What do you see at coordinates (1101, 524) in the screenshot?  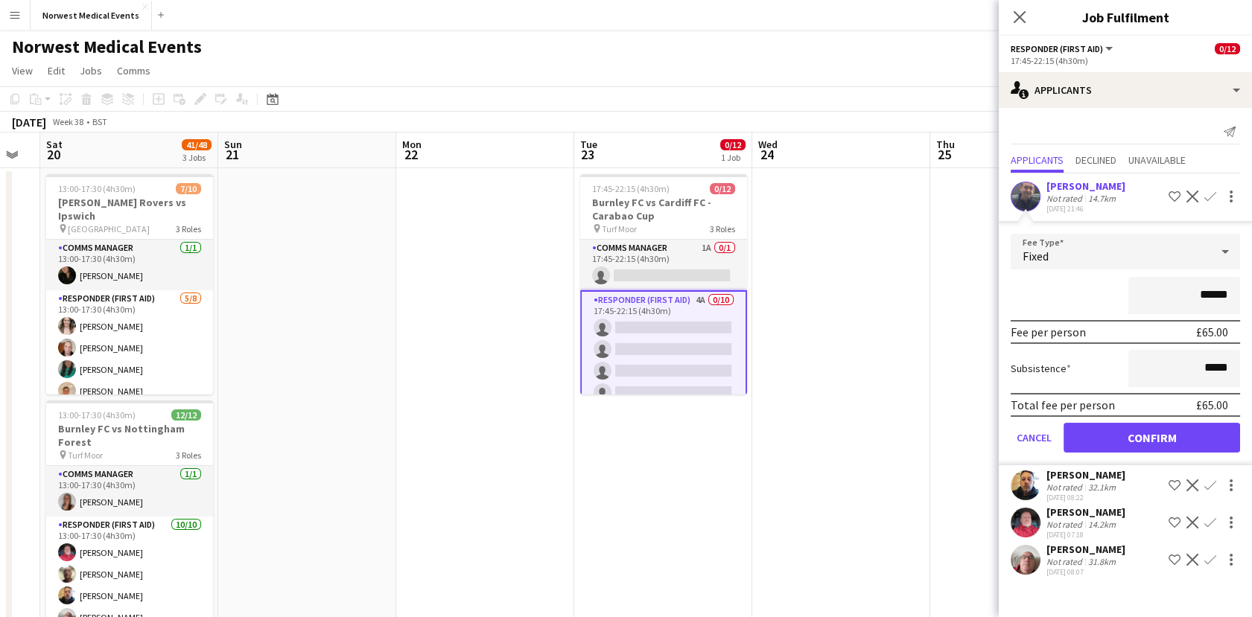 I see `div: 14.2km` at bounding box center [1101, 524].